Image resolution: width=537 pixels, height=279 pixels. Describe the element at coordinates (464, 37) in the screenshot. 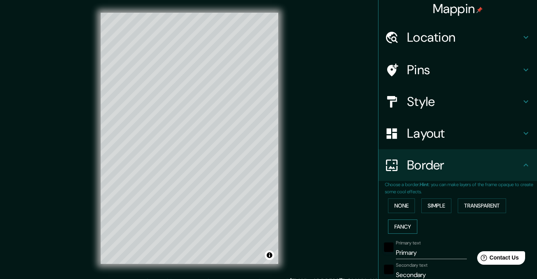

I see `h4: Location` at that location.